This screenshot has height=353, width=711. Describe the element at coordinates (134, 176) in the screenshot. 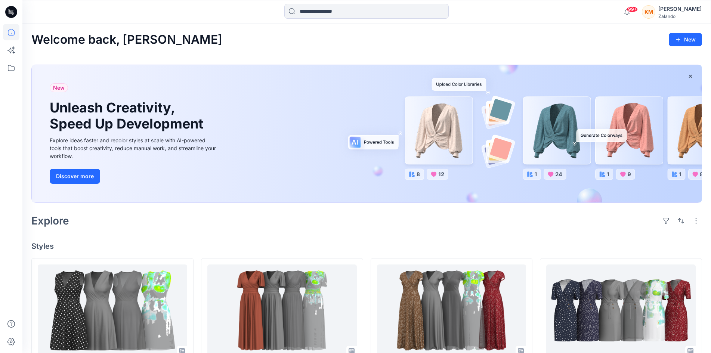

I see `a: Discover more` at that location.